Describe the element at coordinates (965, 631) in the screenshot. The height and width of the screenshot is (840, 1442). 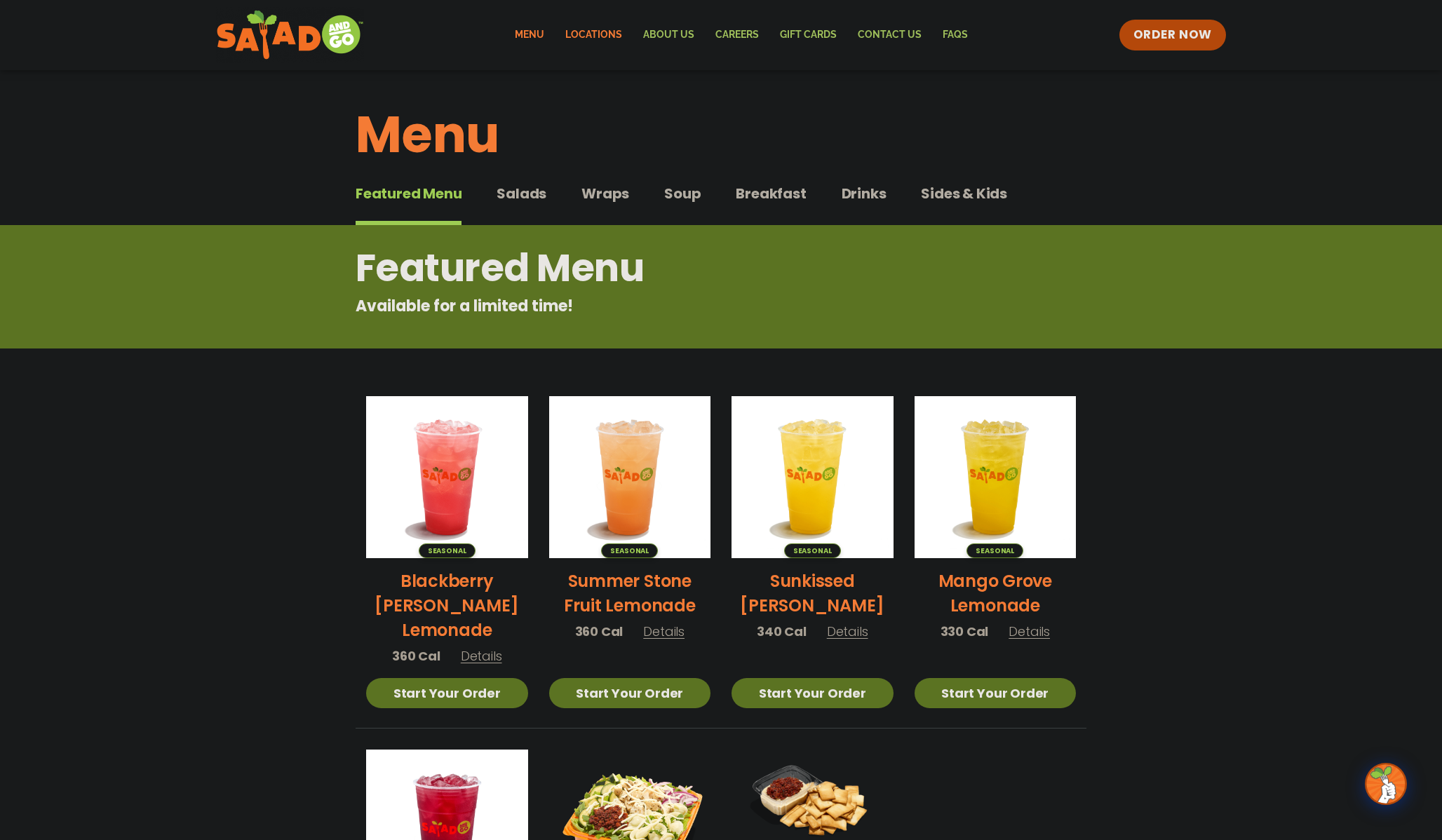
I see `span: 330 Cal` at that location.